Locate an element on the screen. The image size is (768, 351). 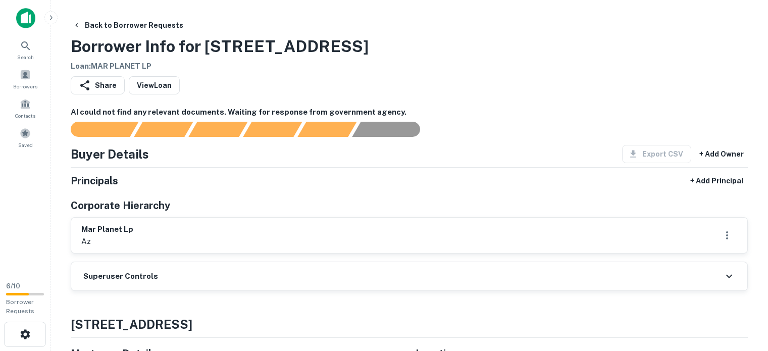
a: Saved is located at coordinates (25, 137).